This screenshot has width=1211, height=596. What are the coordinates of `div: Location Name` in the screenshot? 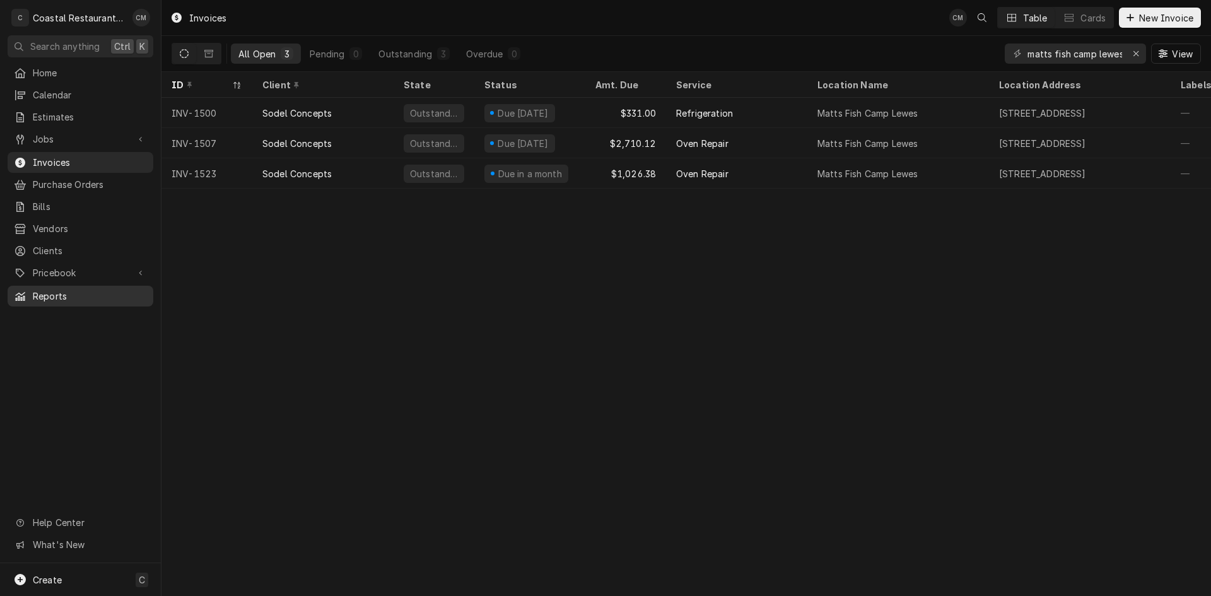 It's located at (897, 85).